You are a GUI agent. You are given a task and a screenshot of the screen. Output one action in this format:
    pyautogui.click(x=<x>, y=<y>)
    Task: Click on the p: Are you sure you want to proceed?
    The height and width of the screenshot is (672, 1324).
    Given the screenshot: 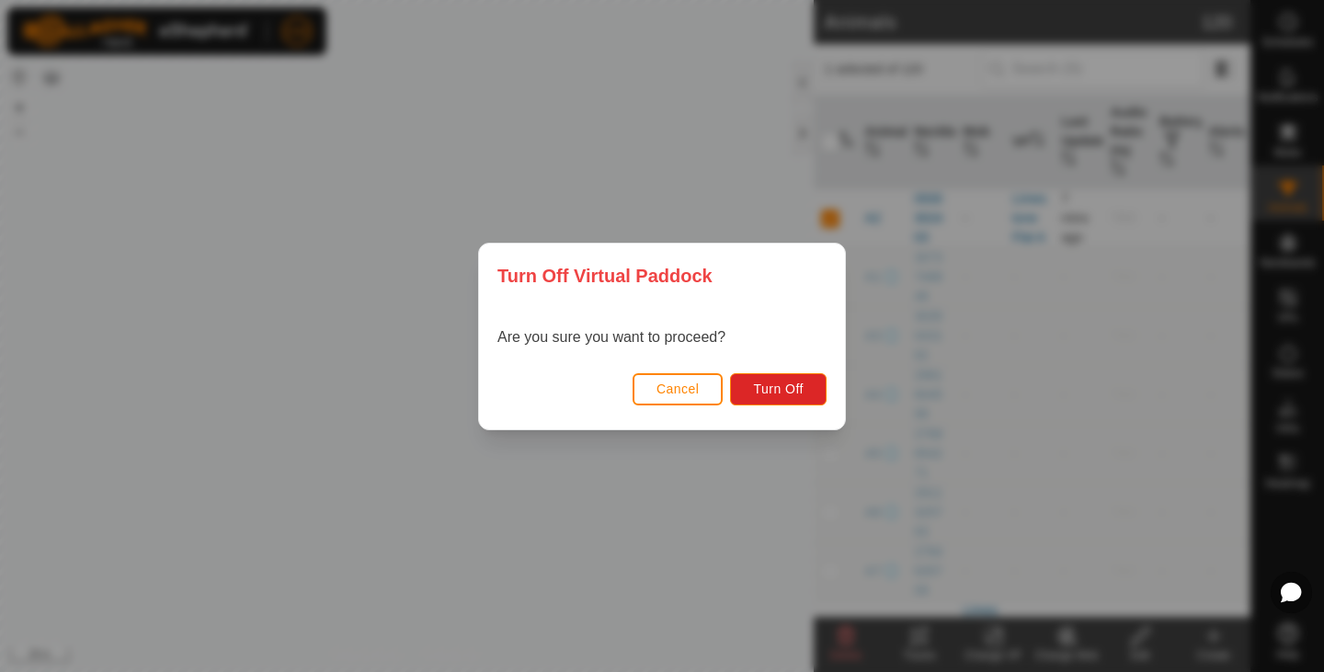 What is the action you would take?
    pyautogui.click(x=611, y=337)
    